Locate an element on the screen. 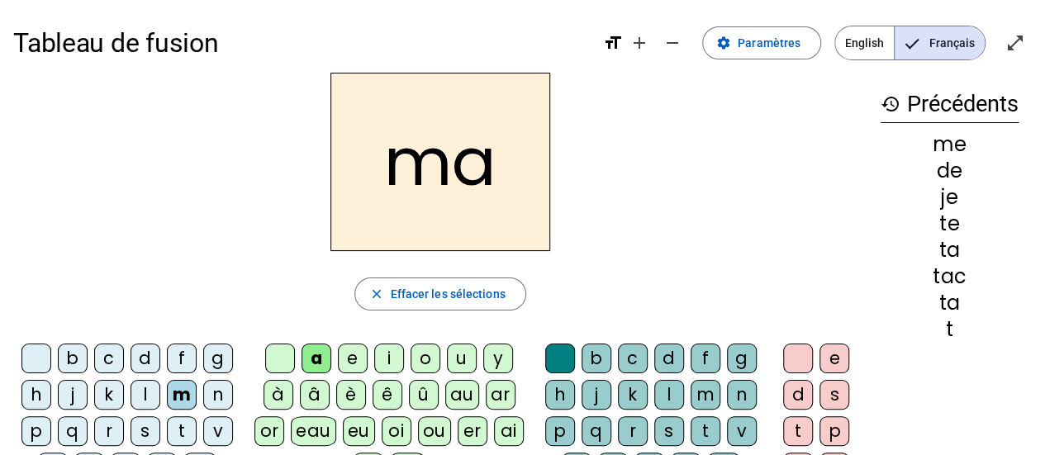 This screenshot has width=1045, height=455. mat-icon: settings is located at coordinates (724, 43).